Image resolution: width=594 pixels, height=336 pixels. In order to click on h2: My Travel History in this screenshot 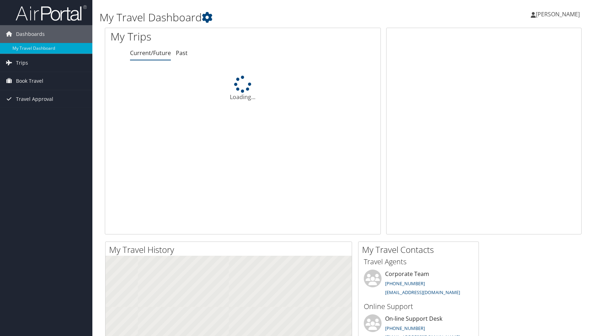, I will do `click(230, 250)`.